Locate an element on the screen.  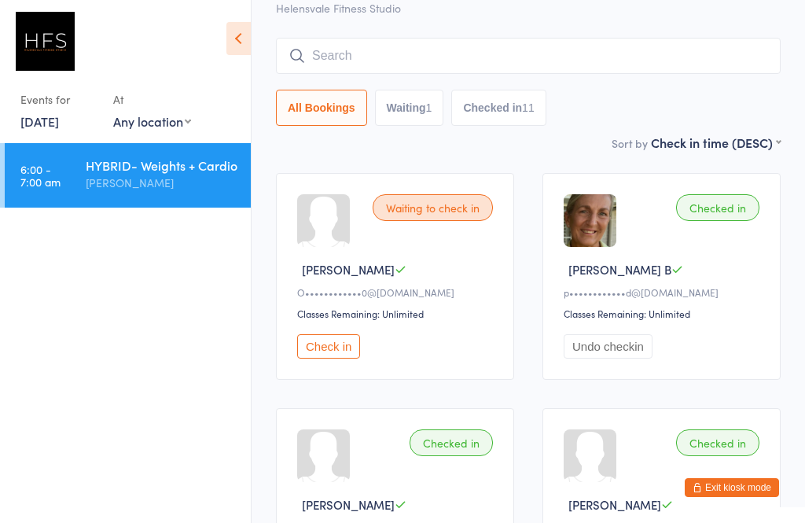
div: HYBRID- Weights + Cardio is located at coordinates (161, 165).